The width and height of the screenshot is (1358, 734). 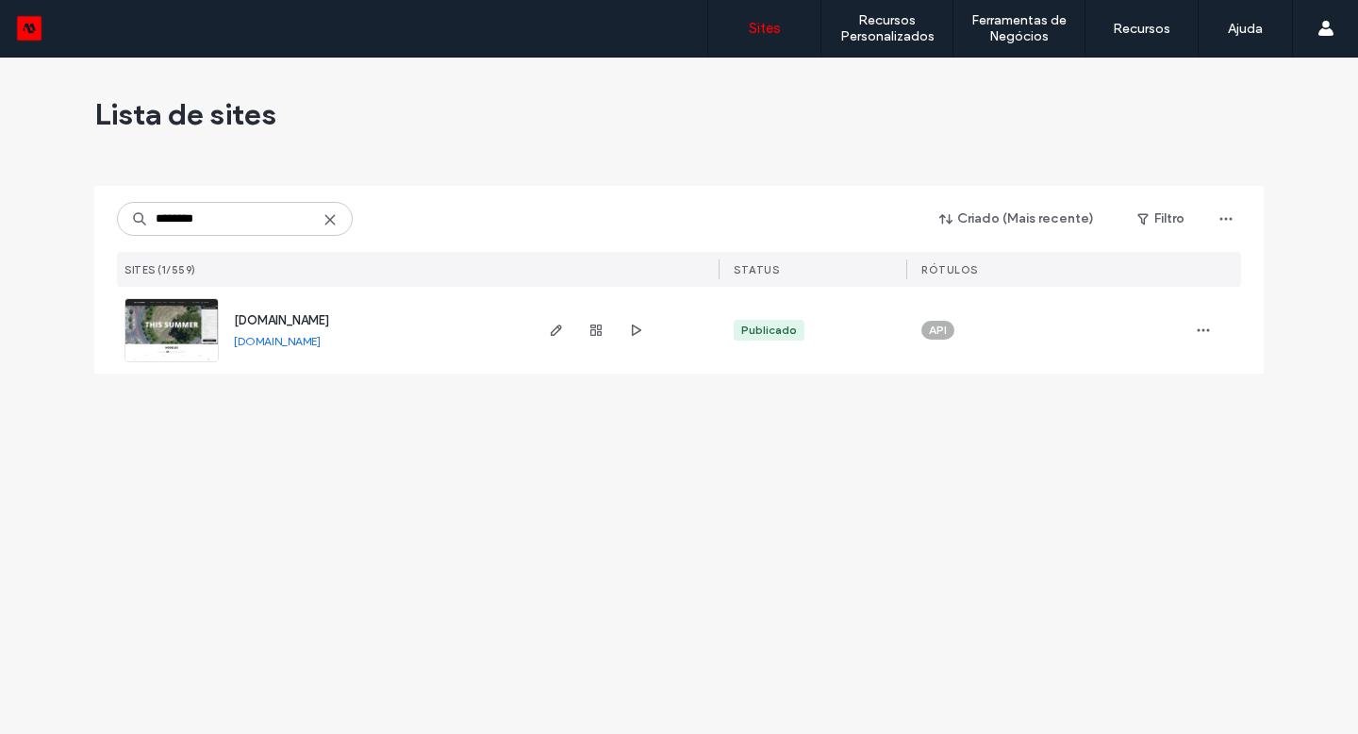 What do you see at coordinates (756, 270) in the screenshot?
I see `span: STATUS` at bounding box center [756, 270].